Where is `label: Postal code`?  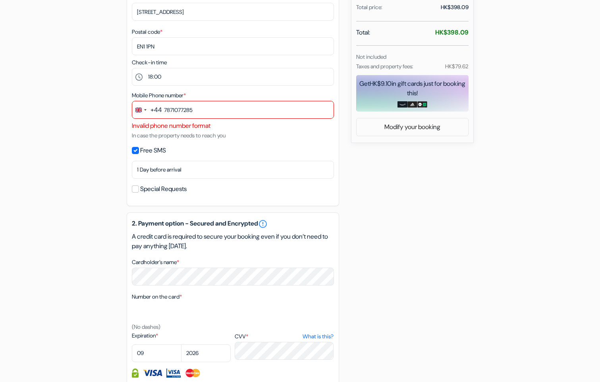 label: Postal code is located at coordinates (147, 32).